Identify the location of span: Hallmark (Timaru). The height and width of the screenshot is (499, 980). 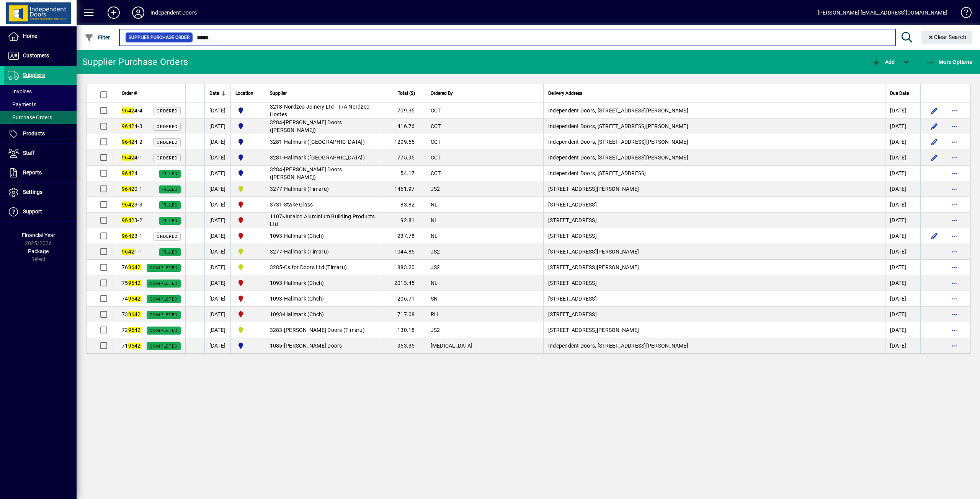
(306, 189).